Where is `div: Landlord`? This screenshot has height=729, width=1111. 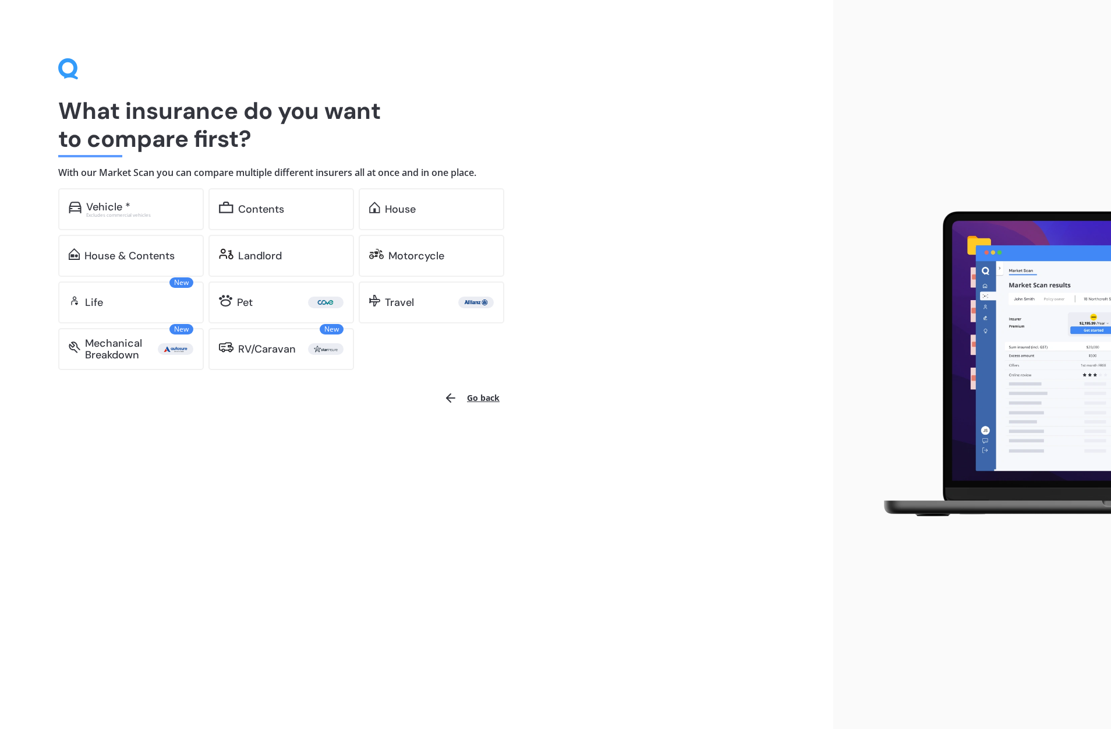 div: Landlord is located at coordinates (260, 256).